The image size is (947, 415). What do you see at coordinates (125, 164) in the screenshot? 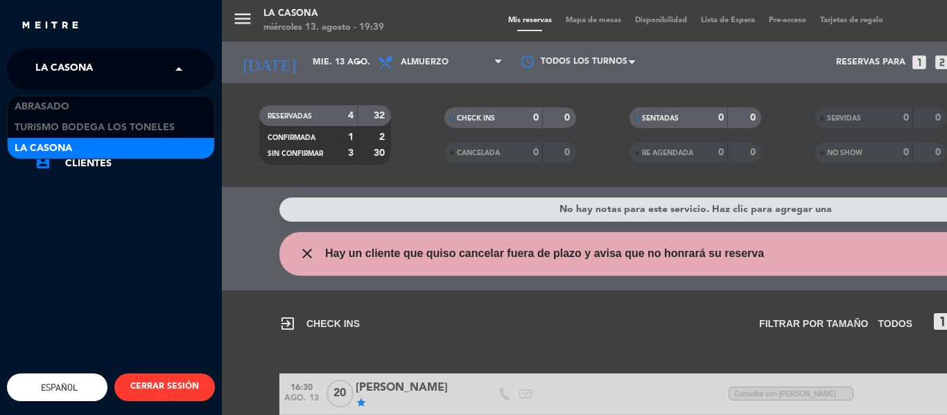
I see `a: account_boxClientes` at bounding box center [125, 164].